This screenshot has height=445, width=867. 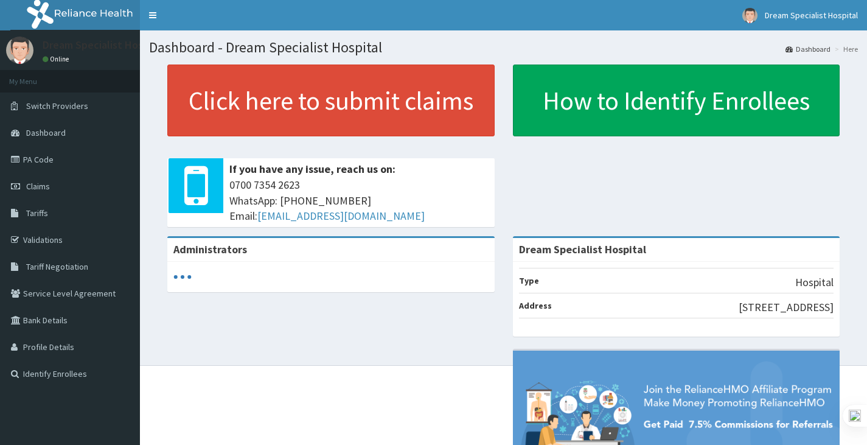 I want to click on span: Switch Providers, so click(x=57, y=106).